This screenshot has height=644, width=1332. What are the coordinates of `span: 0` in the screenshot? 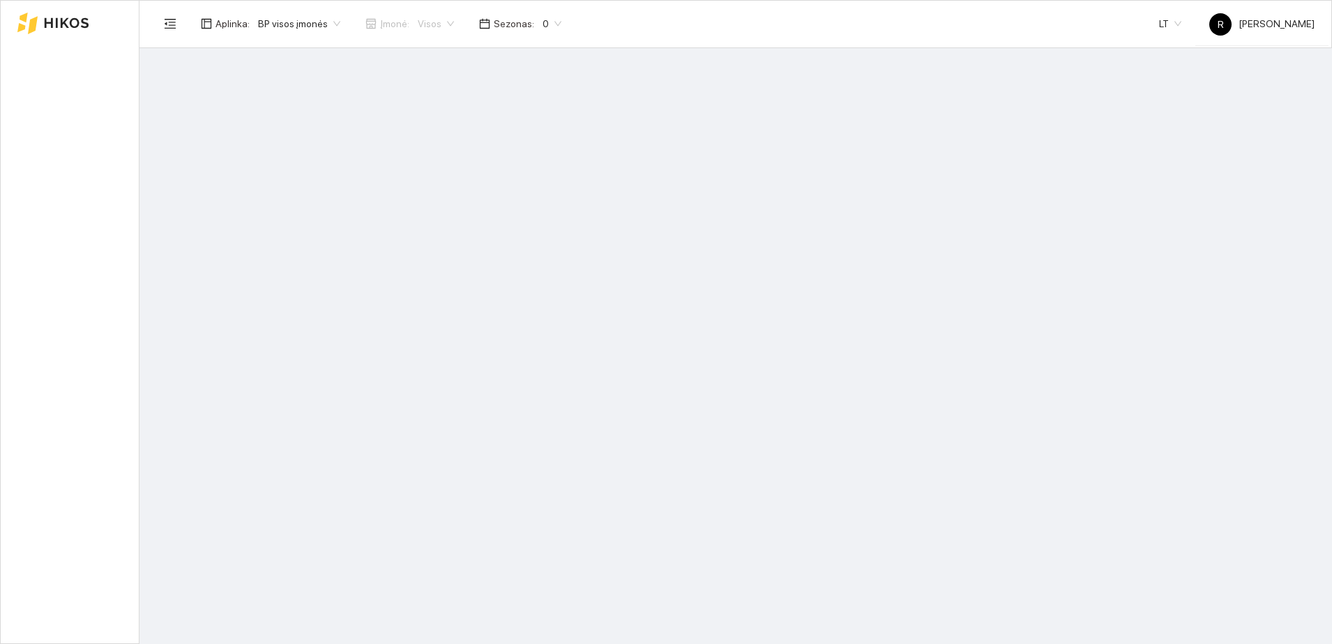 It's located at (552, 24).